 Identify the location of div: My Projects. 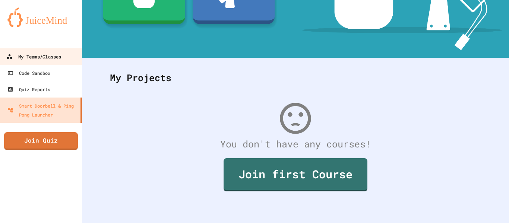
(296, 78).